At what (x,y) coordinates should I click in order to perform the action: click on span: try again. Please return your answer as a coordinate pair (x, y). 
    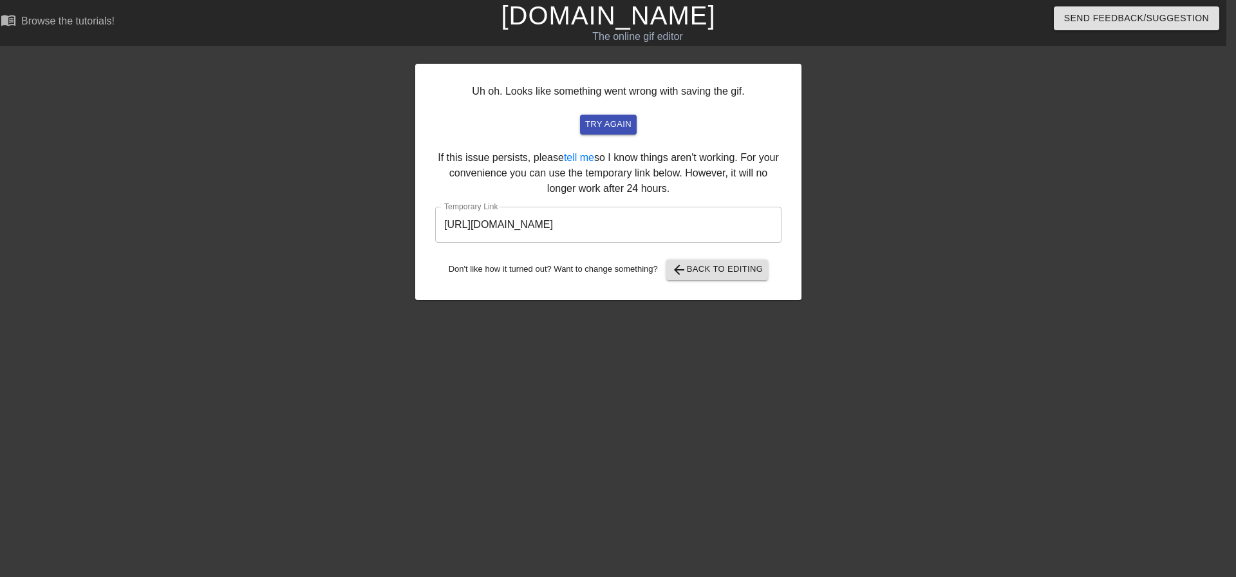
    Looking at the image, I should click on (608, 124).